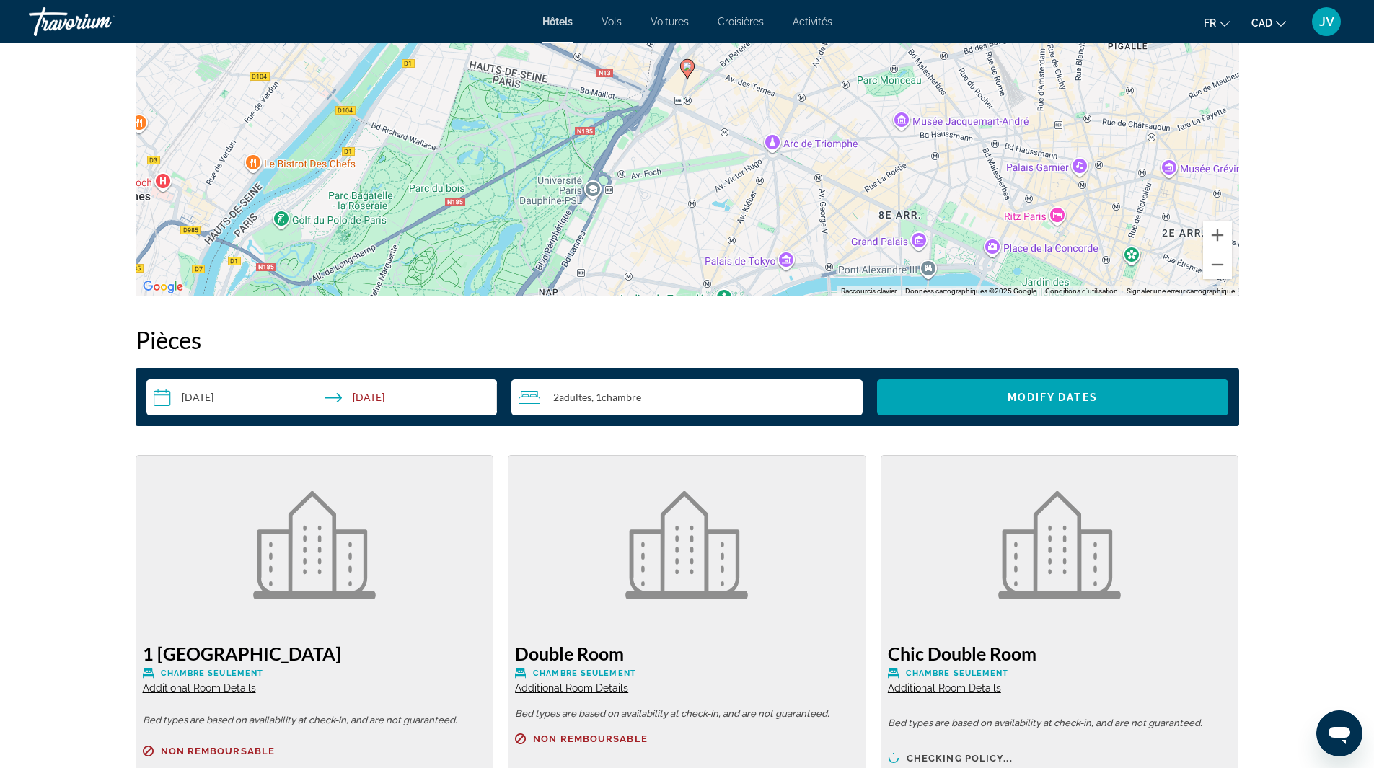  What do you see at coordinates (1217, 22) in the screenshot?
I see `button: Change language` at bounding box center [1217, 22].